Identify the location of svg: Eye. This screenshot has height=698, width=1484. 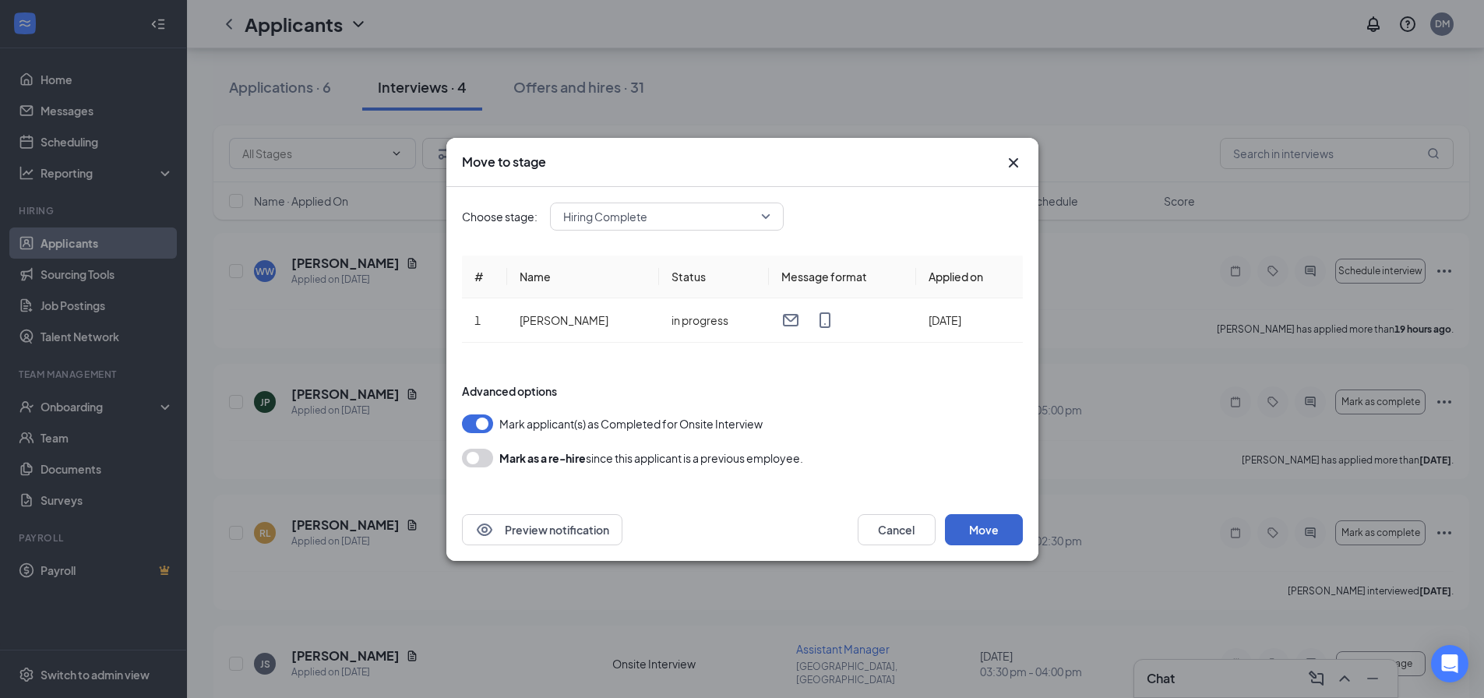
(485, 530).